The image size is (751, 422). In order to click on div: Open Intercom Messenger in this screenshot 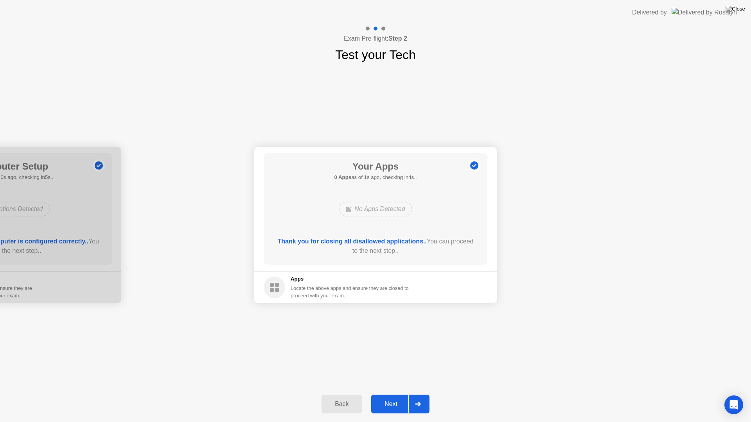, I will do `click(734, 405)`.